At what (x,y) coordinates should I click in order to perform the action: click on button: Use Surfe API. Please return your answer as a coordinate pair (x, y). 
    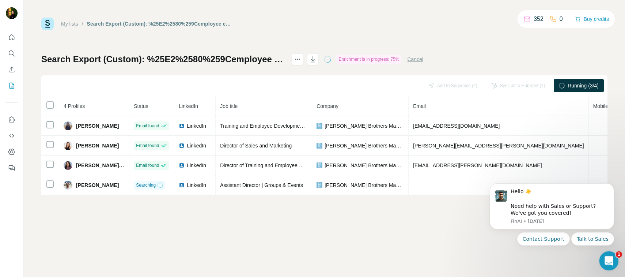
    Looking at the image, I should click on (12, 136).